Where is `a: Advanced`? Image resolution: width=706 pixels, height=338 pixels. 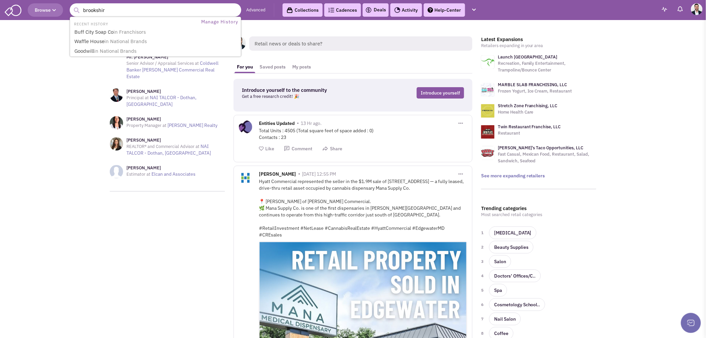
a: Advanced is located at coordinates (256, 10).